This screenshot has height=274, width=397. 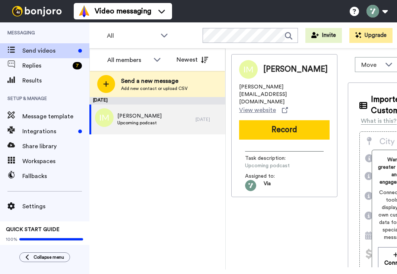 I want to click on span: QUICK START GUIDE, so click(x=33, y=229).